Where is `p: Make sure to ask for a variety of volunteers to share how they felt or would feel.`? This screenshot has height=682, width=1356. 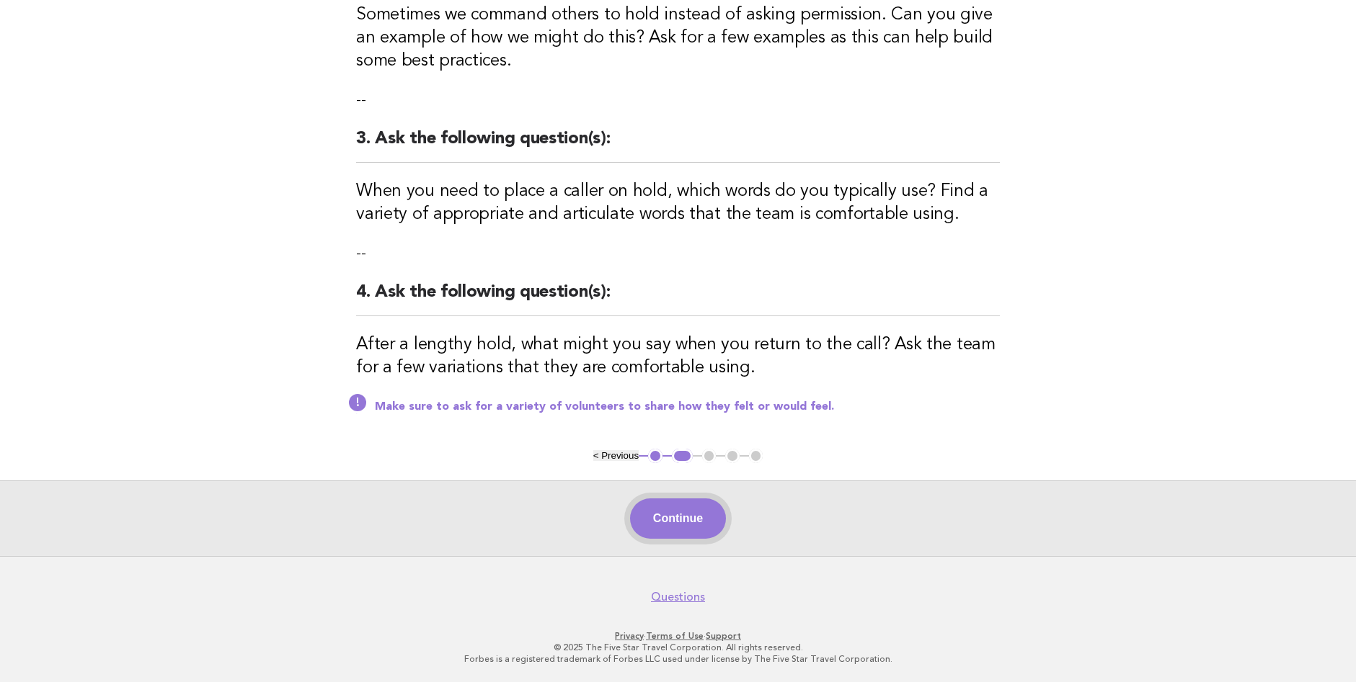
p: Make sure to ask for a variety of volunteers to share how they felt or would feel. is located at coordinates (687, 407).